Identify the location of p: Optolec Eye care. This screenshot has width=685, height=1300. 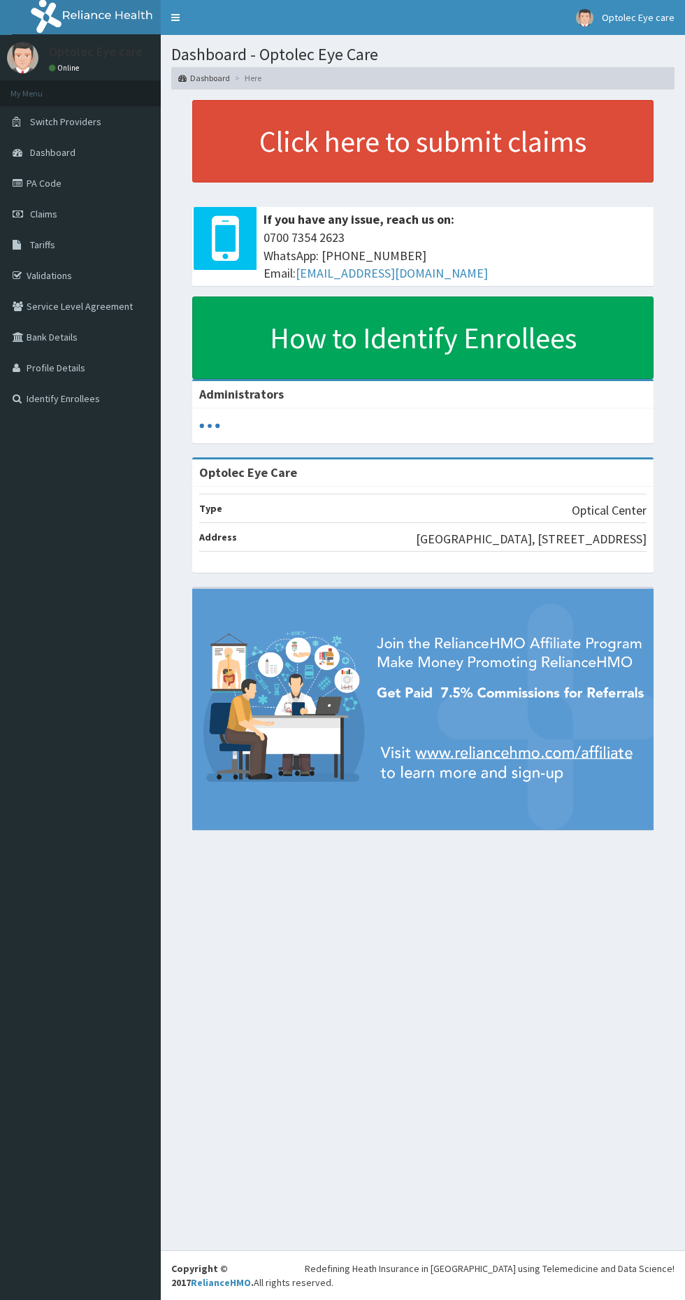
(96, 52).